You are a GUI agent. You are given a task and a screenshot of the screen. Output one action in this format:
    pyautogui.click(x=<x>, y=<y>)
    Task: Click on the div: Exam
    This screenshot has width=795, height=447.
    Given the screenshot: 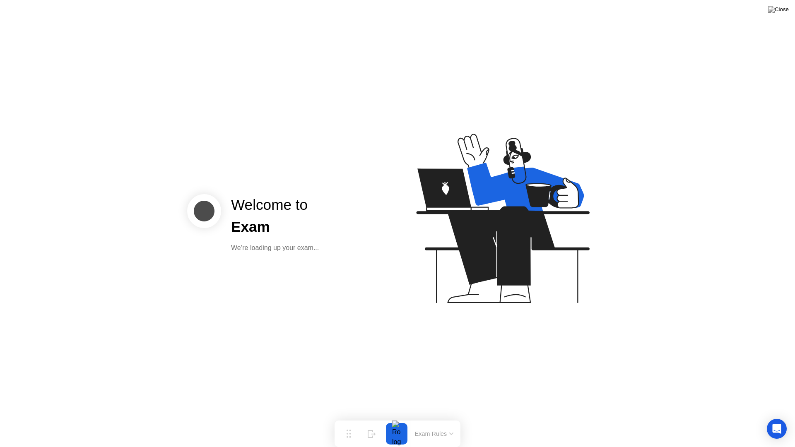 What is the action you would take?
    pyautogui.click(x=275, y=227)
    